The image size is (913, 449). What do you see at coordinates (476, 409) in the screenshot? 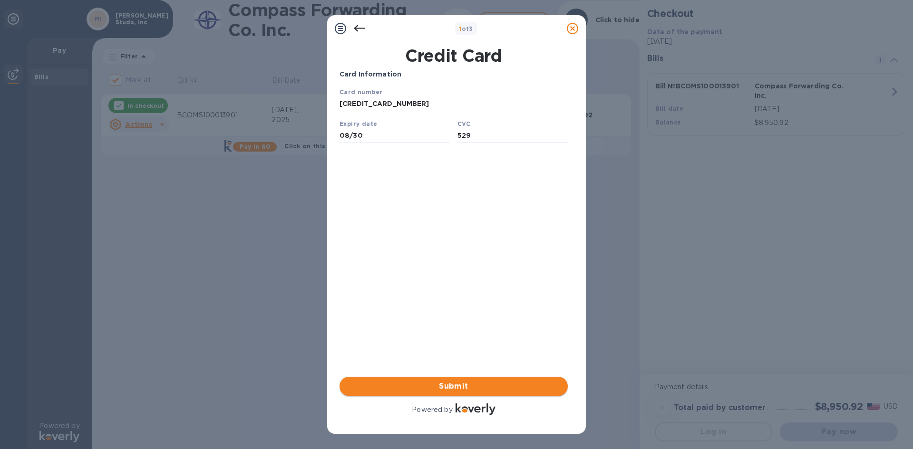
I see `img: Logo` at bounding box center [476, 409].